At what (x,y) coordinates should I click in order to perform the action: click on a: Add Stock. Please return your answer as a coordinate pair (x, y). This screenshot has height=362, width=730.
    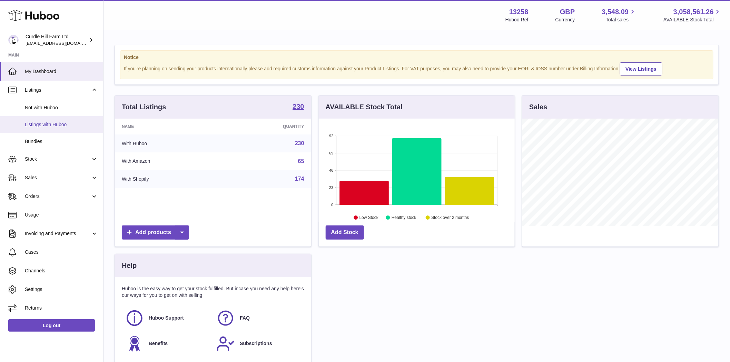
    Looking at the image, I should click on (345, 232).